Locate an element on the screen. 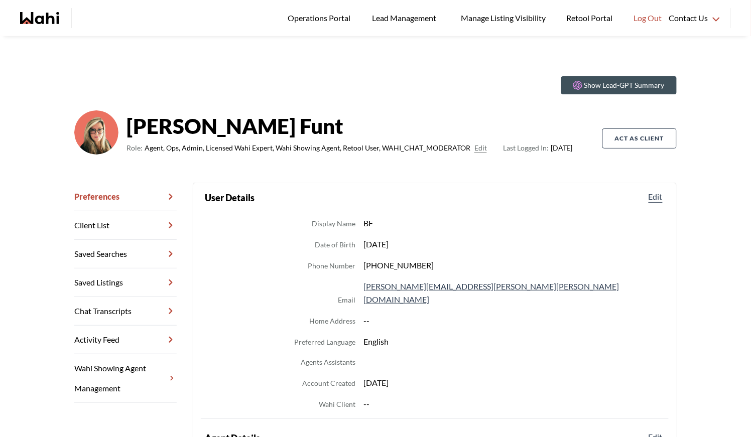 This screenshot has height=437, width=751. dt: Account Created is located at coordinates (329, 383).